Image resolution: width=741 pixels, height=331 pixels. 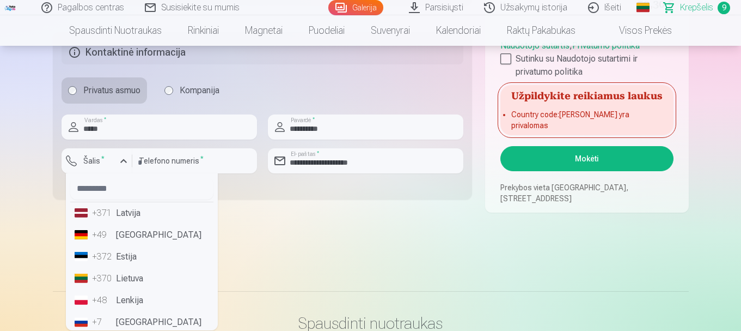 What do you see at coordinates (103, 235) in the screenshot?
I see `div: +49` at bounding box center [103, 235].